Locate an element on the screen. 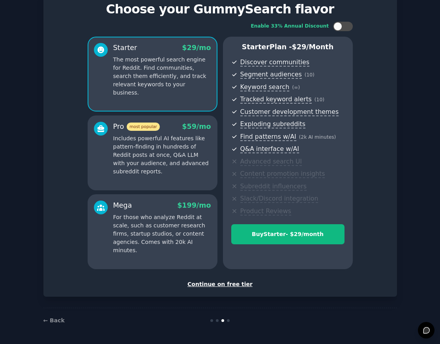 Image resolution: width=440 pixels, height=344 pixels. button: BuyStarter- $29/month is located at coordinates (287, 234).